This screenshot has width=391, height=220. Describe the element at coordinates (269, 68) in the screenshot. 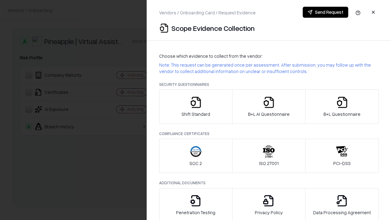

I see `p: Note: This request can be generated once per assessment. After submission, you may follow up with...` at that location.